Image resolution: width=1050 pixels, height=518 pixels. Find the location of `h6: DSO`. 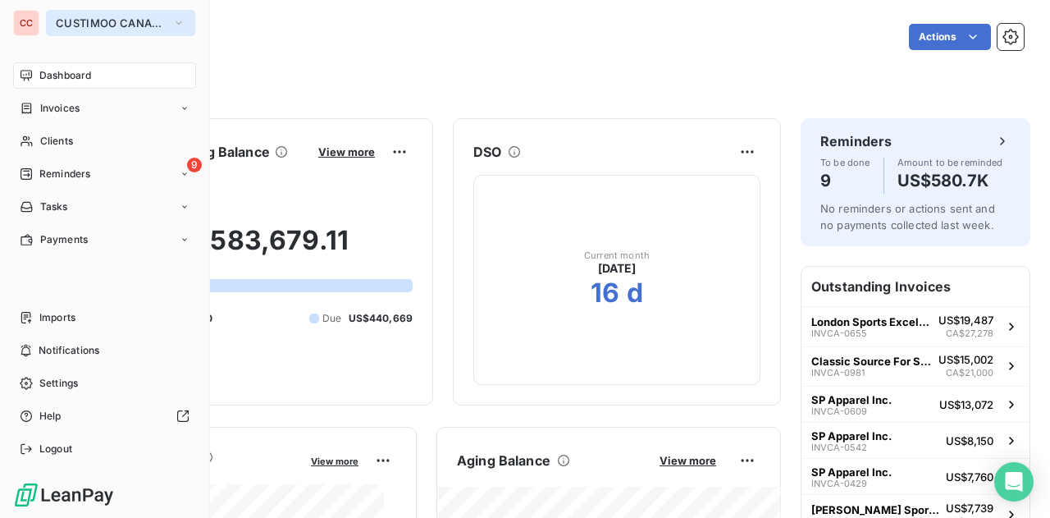

h6: DSO is located at coordinates (487, 152).